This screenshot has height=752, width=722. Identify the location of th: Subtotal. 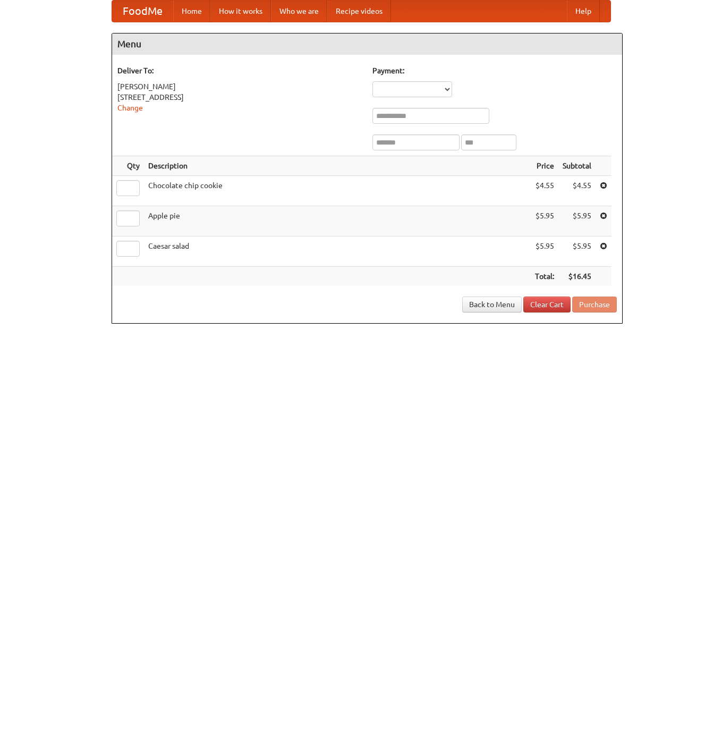
(577, 166).